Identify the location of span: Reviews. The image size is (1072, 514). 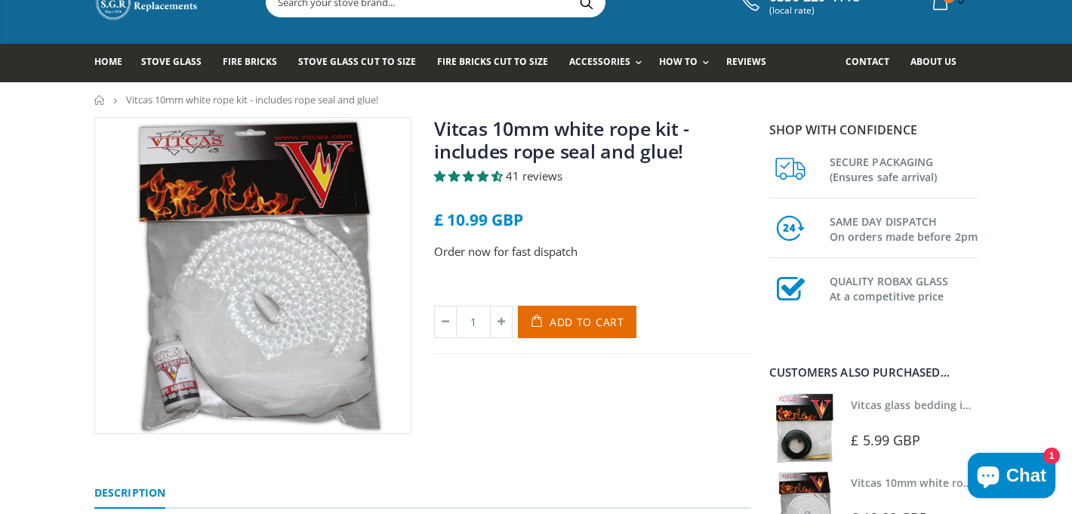
(746, 61).